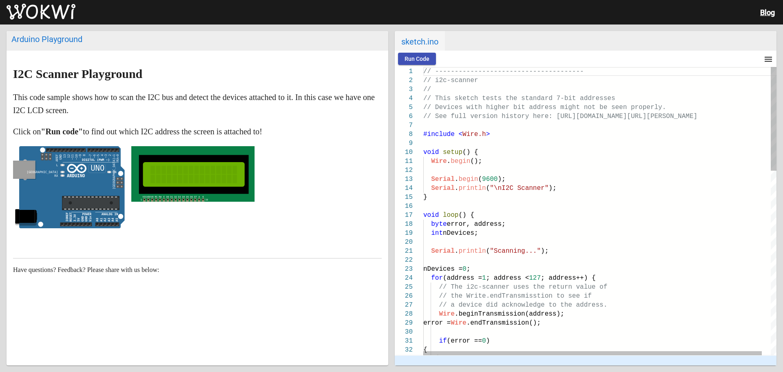 This screenshot has height=372, width=783. I want to click on span: "Scanning...", so click(515, 251).